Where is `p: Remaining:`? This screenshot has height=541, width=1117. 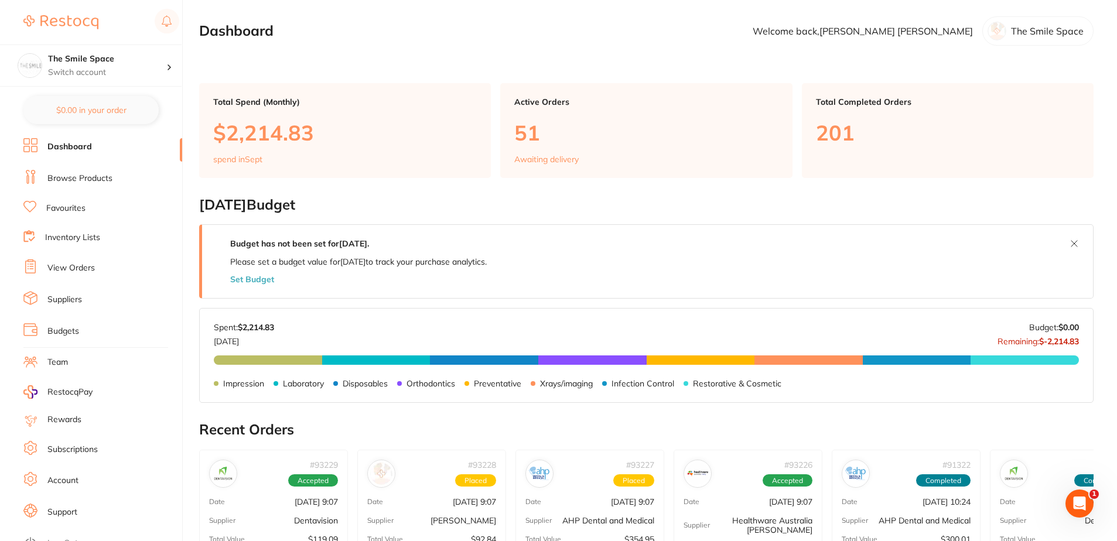 p: Remaining: is located at coordinates (1038, 339).